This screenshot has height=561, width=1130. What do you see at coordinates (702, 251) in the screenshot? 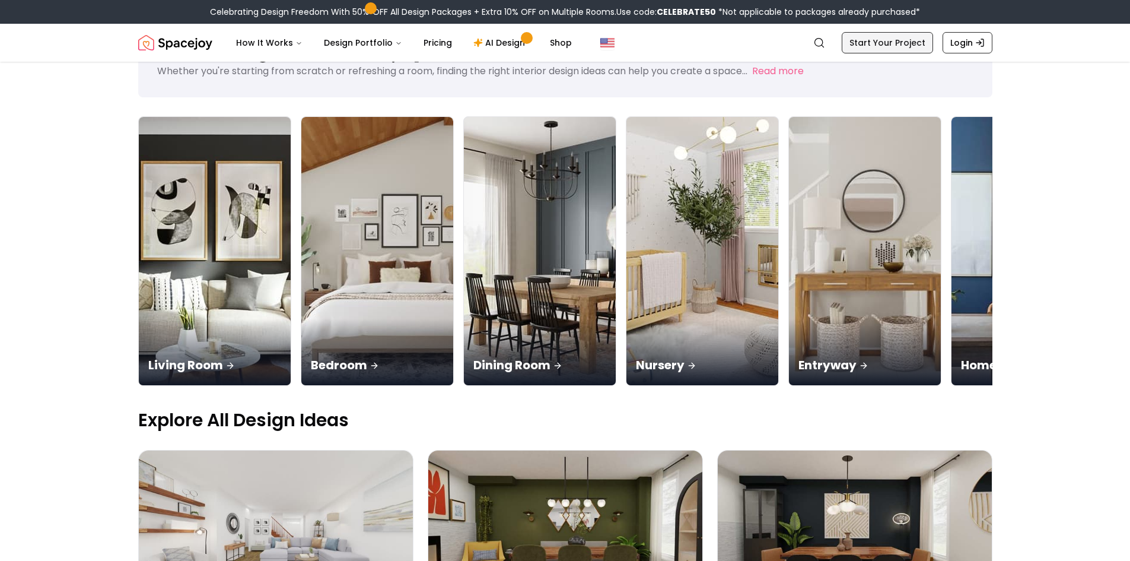
I see `img: Nursery` at bounding box center [702, 251].